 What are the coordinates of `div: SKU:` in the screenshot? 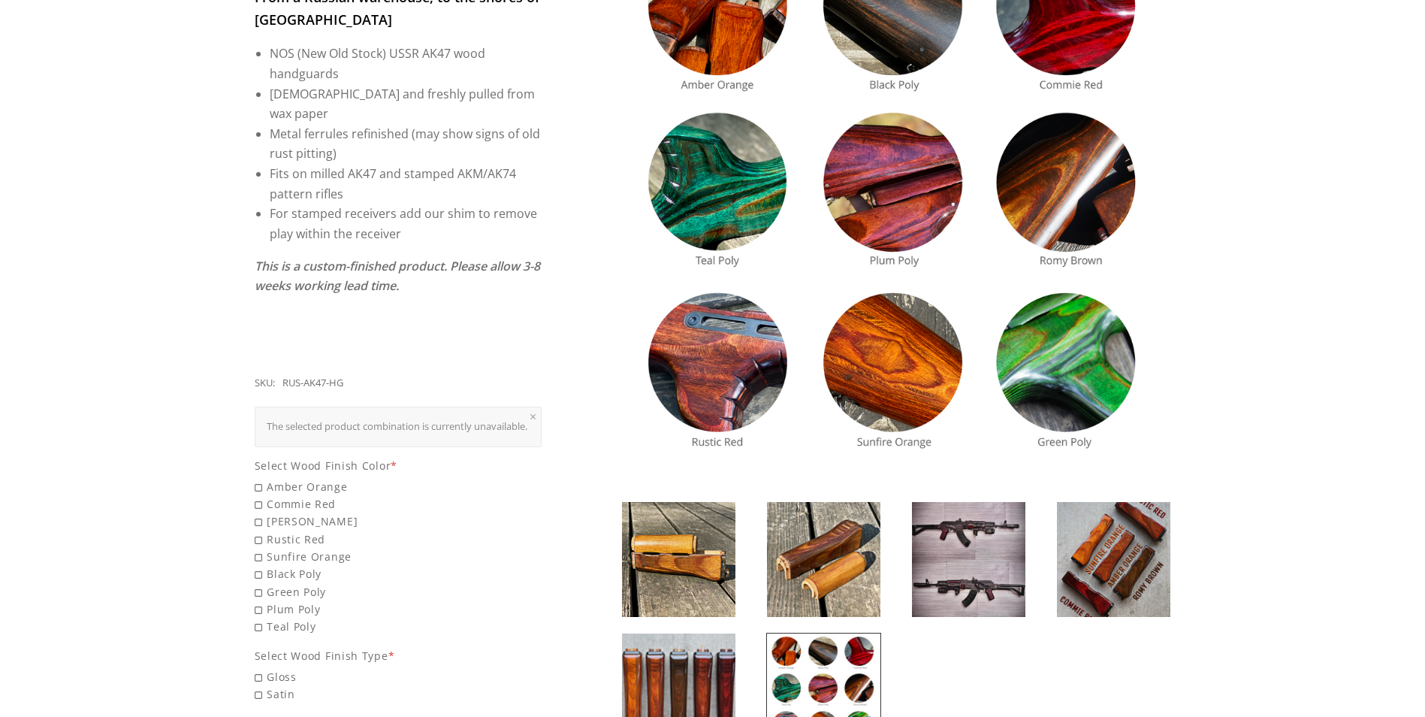 It's located at (264, 383).